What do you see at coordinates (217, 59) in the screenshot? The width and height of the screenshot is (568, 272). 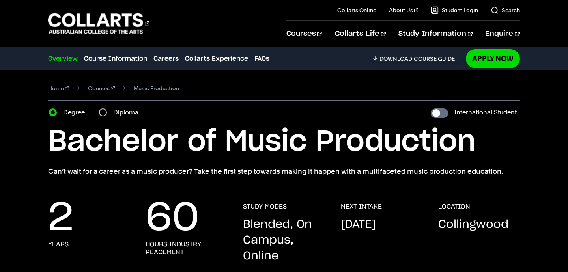 I see `a: Collarts Experience` at bounding box center [217, 59].